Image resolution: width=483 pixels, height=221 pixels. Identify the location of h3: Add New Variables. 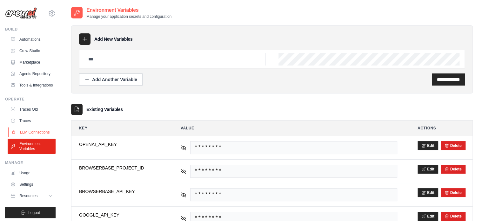
(113, 39).